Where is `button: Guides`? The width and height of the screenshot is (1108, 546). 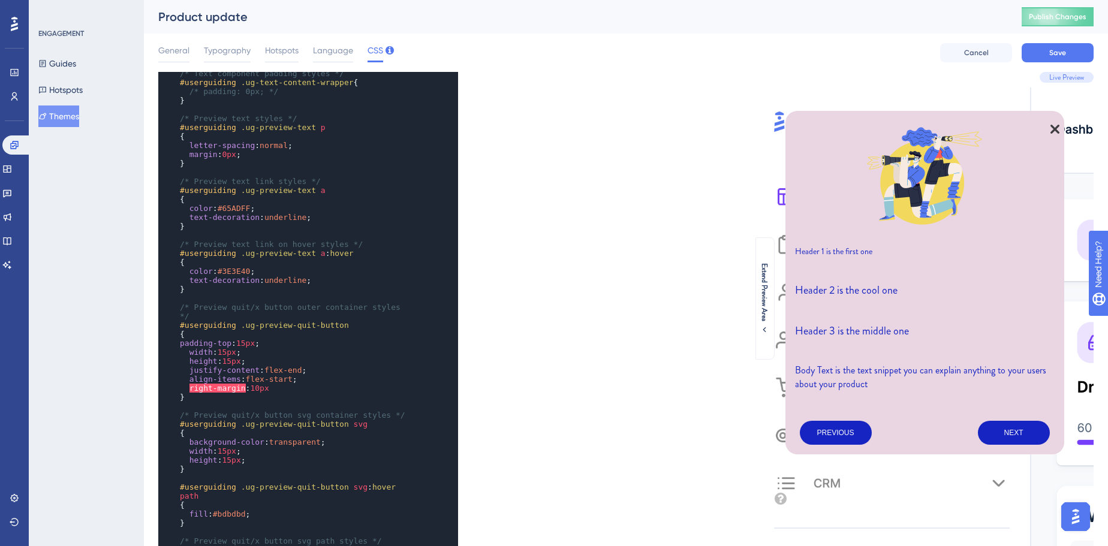 button: Guides is located at coordinates (57, 64).